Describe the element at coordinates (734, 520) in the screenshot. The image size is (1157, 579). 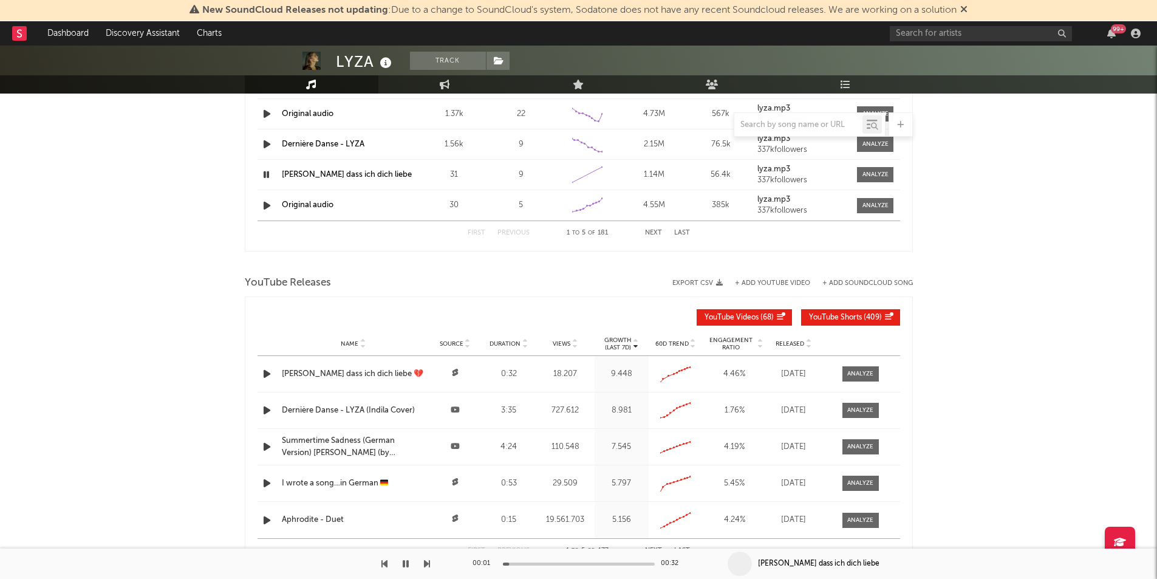
I see `div: 4.24 %` at that location.